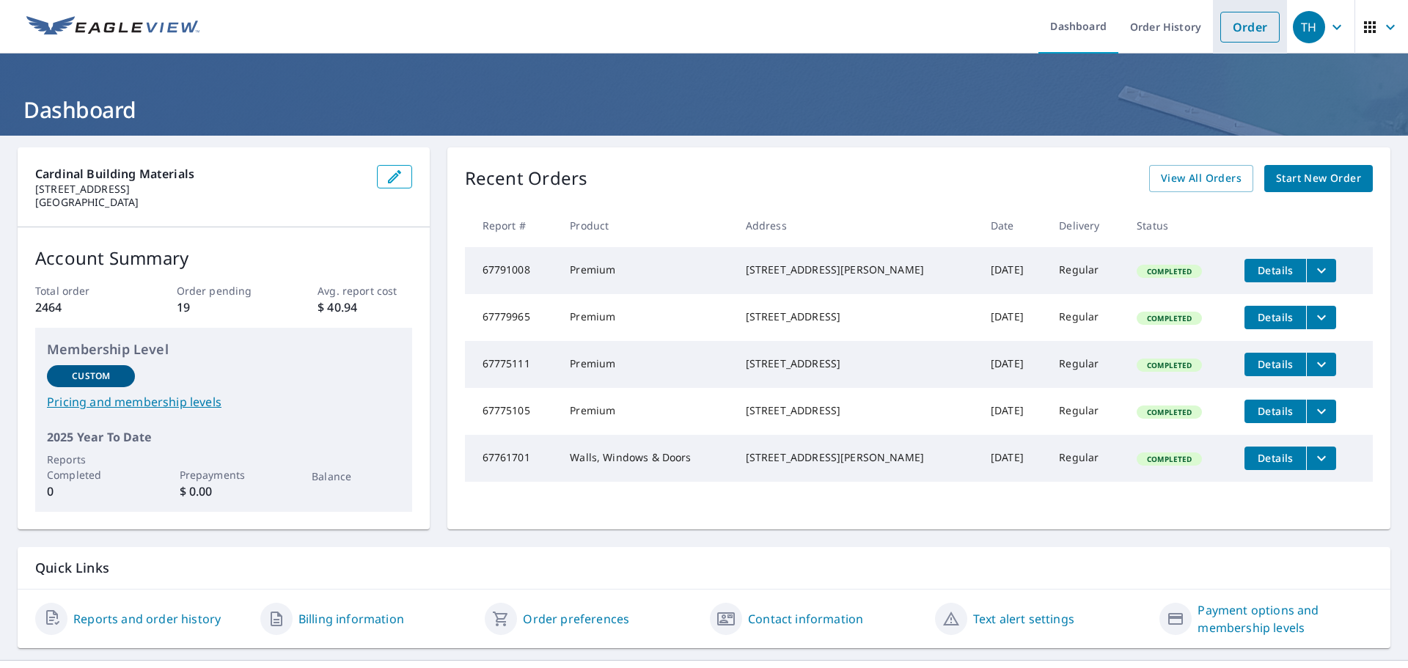 The height and width of the screenshot is (668, 1408). I want to click on p: Total order, so click(82, 290).